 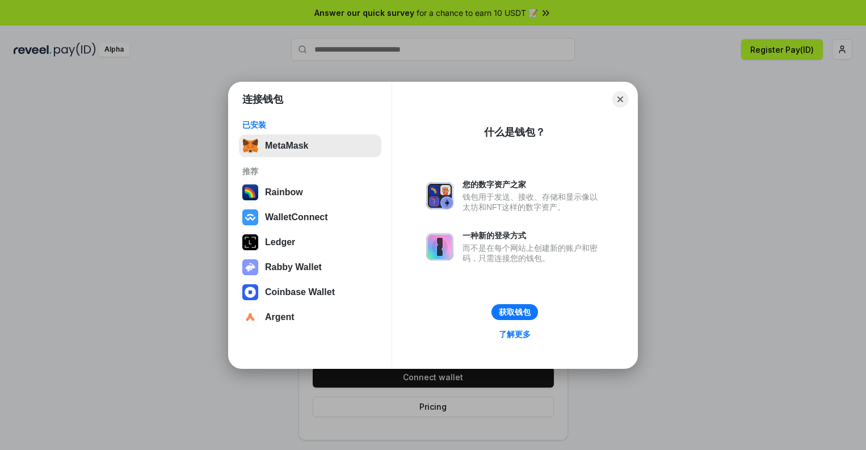 I want to click on div: 了解更多, so click(x=514, y=334).